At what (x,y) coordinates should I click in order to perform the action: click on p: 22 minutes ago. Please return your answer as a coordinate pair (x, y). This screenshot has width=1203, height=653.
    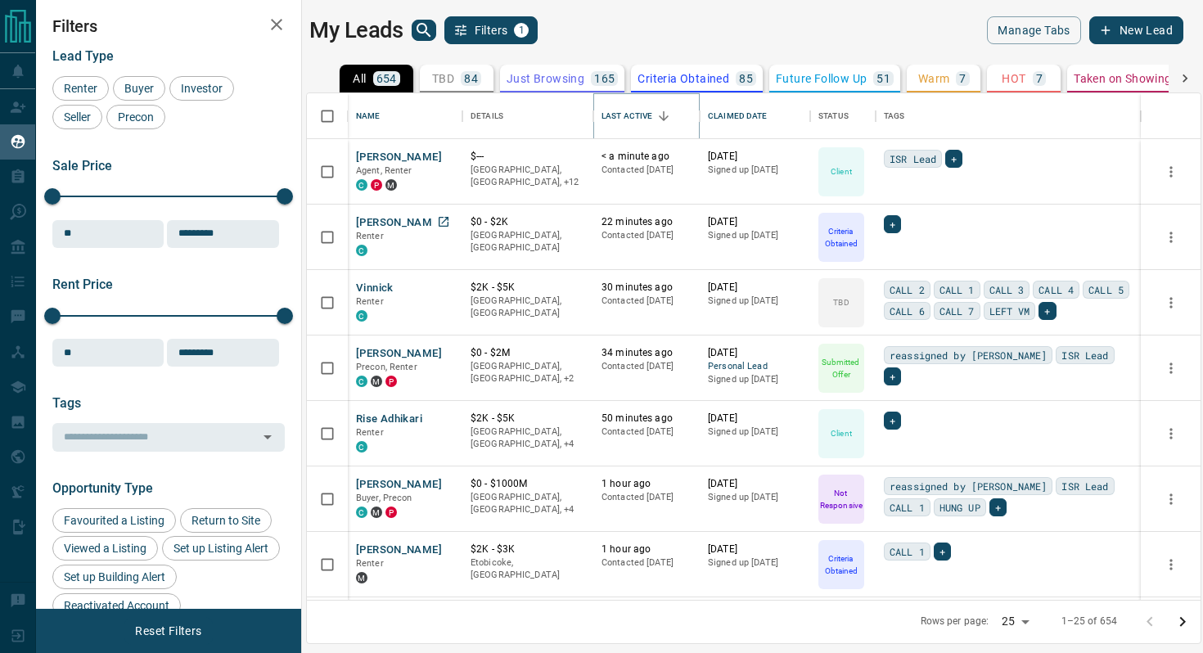
    Looking at the image, I should click on (646, 222).